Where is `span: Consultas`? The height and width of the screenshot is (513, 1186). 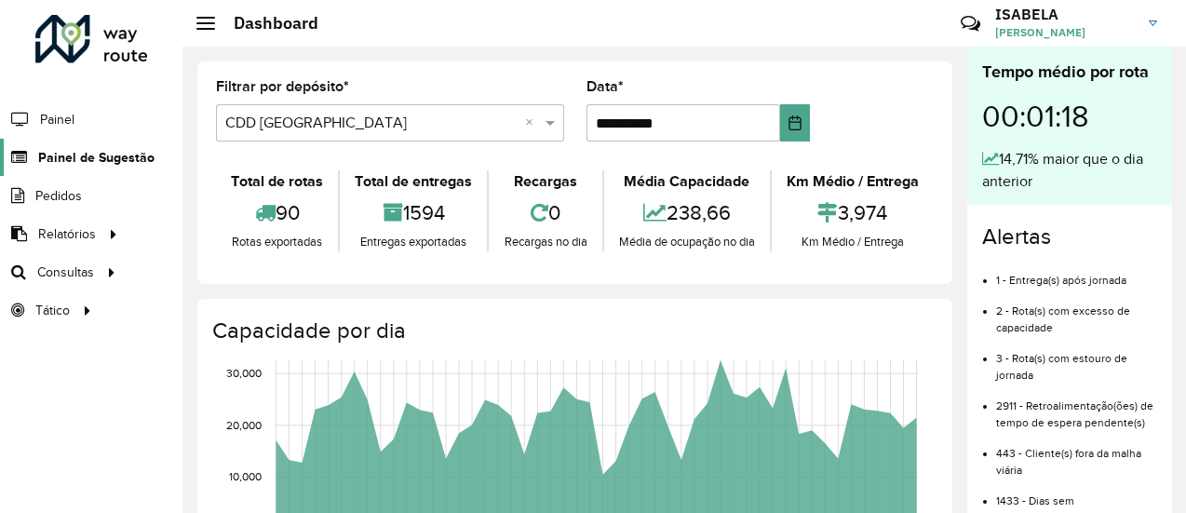
span: Consultas is located at coordinates (65, 272).